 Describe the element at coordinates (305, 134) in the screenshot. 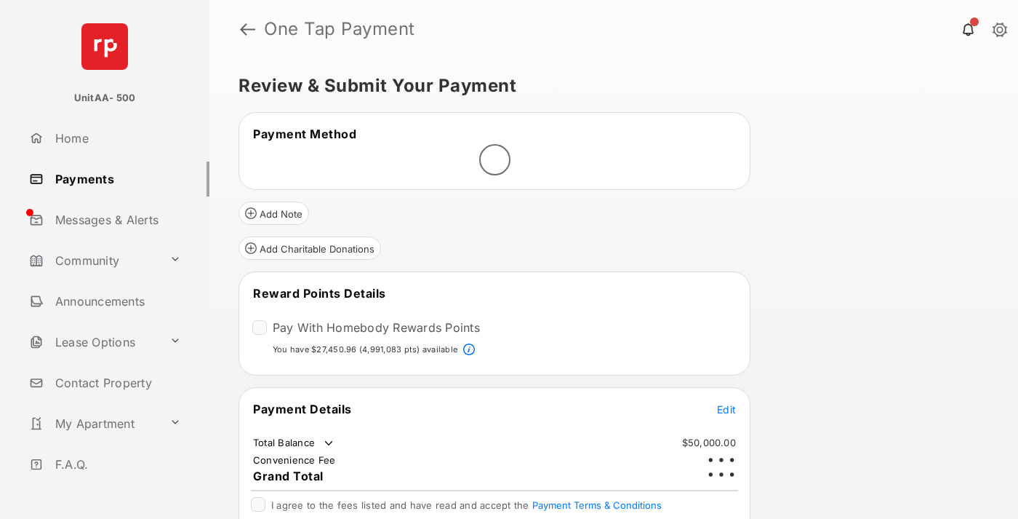

I see `span: Payment Method` at that location.